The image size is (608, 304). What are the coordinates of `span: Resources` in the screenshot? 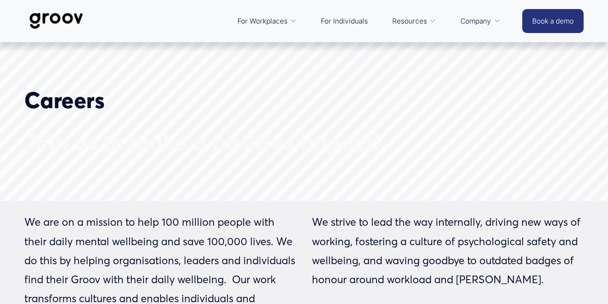 It's located at (410, 21).